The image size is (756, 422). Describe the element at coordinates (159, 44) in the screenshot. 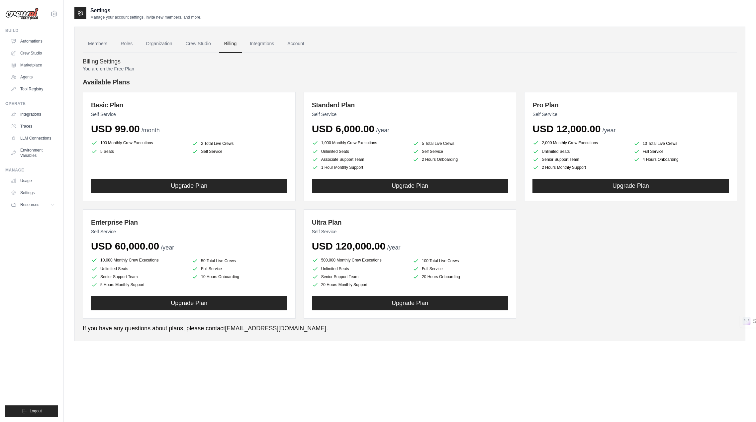

I see `a: Organization` at that location.